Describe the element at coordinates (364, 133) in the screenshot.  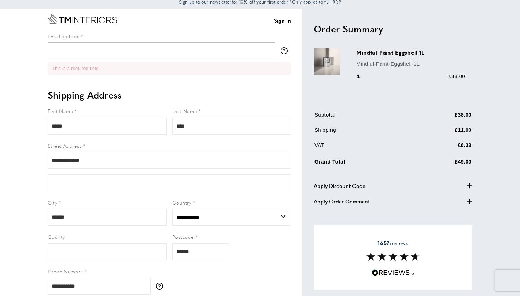
I see `td: Shipping` at that location.